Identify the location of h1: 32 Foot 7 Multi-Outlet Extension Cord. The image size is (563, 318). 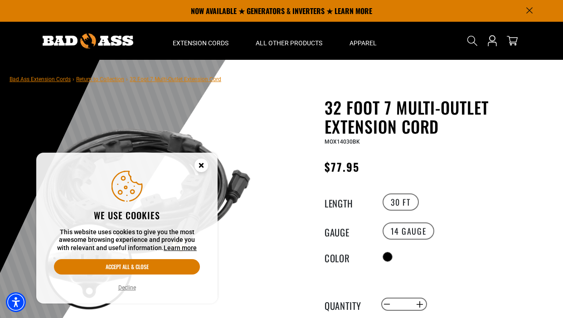
(436, 117).